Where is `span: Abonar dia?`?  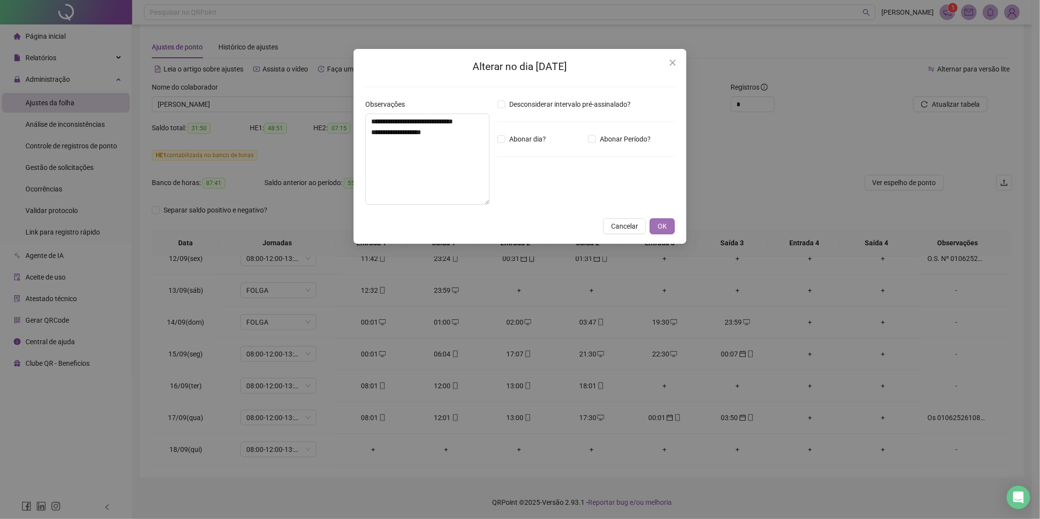 span: Abonar dia? is located at coordinates (527, 139).